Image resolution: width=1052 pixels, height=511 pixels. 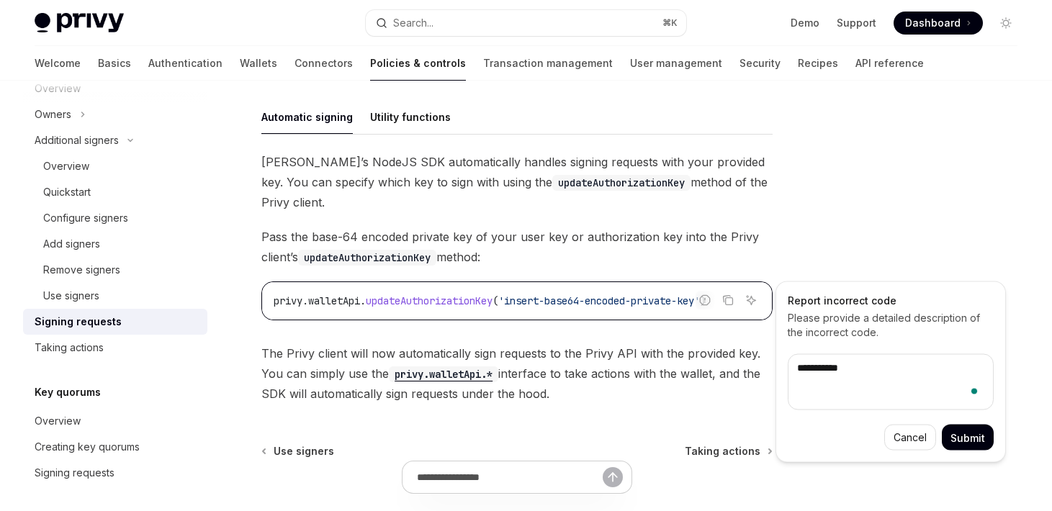 What do you see at coordinates (418, 63) in the screenshot?
I see `a: Policies & controls` at bounding box center [418, 63].